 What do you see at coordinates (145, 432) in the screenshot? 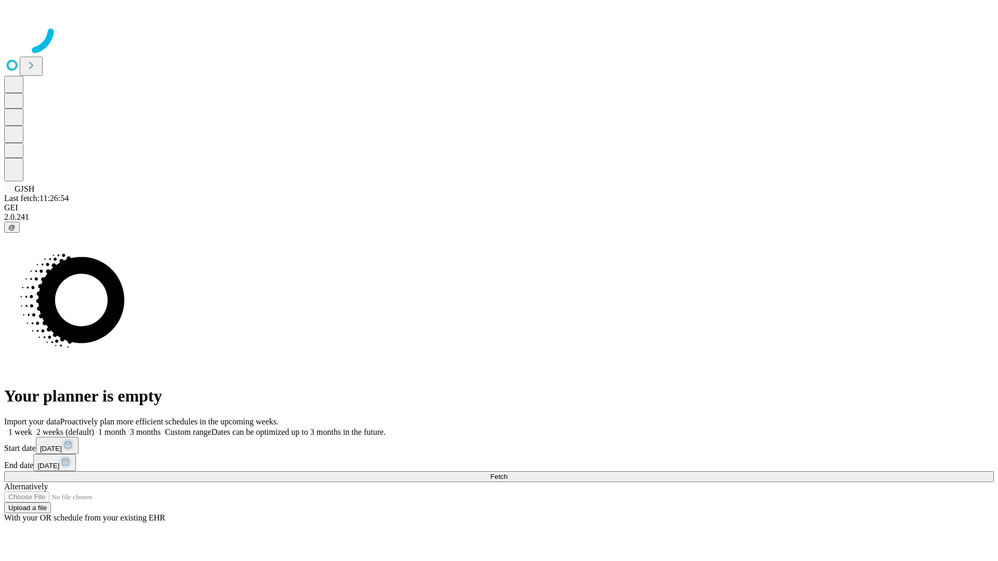
I see `span: 3 months` at bounding box center [145, 432].